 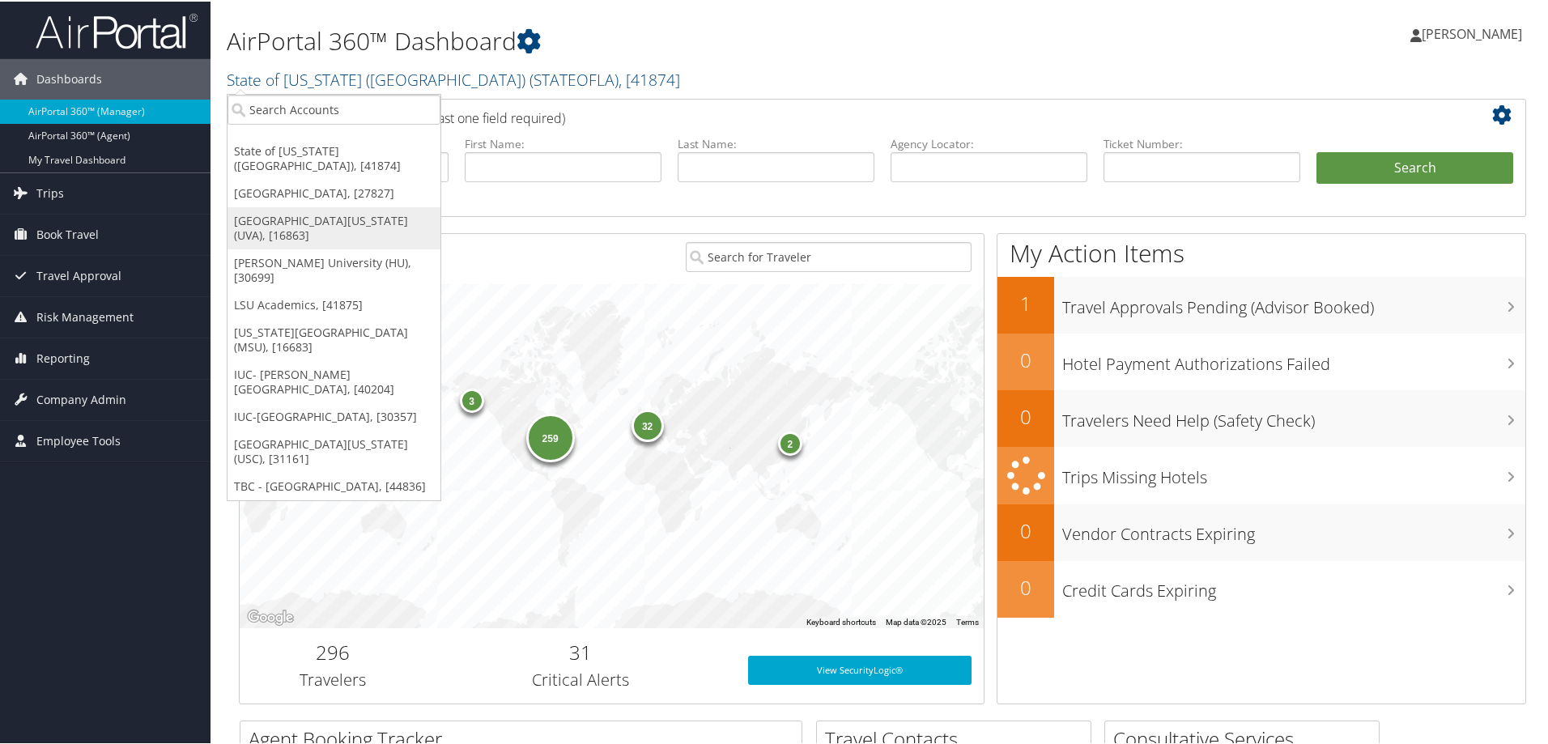 I want to click on a: Terms (opens in new tab), so click(x=967, y=620).